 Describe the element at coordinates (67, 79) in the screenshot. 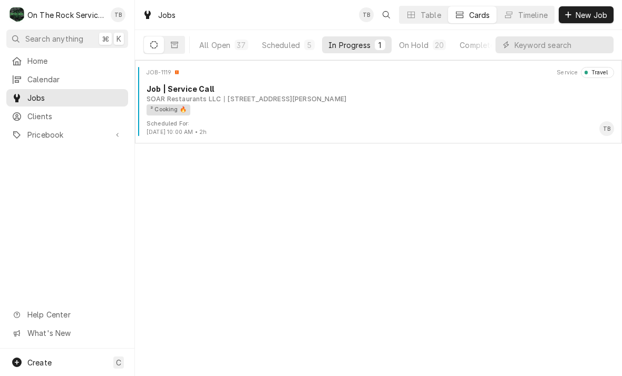

I see `a: Calendar` at that location.